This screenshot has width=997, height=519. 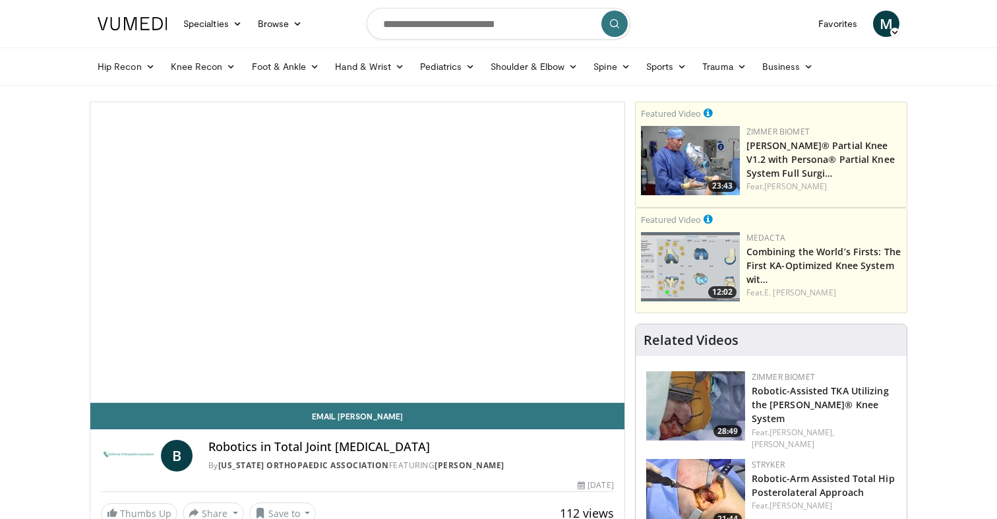 I want to click on span: 12:02, so click(x=722, y=292).